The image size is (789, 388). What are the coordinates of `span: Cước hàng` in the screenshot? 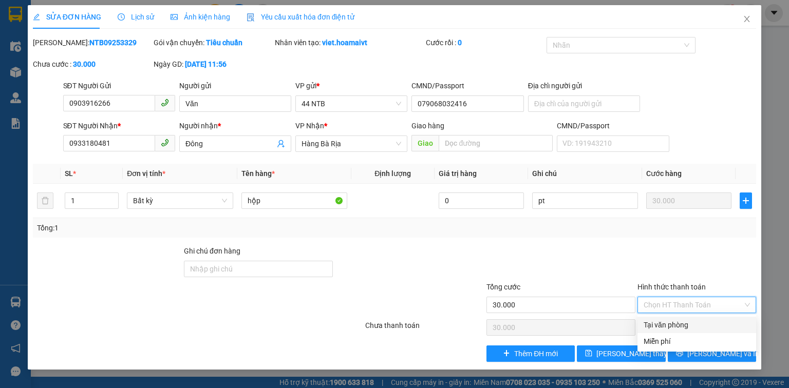 It's located at (663, 174).